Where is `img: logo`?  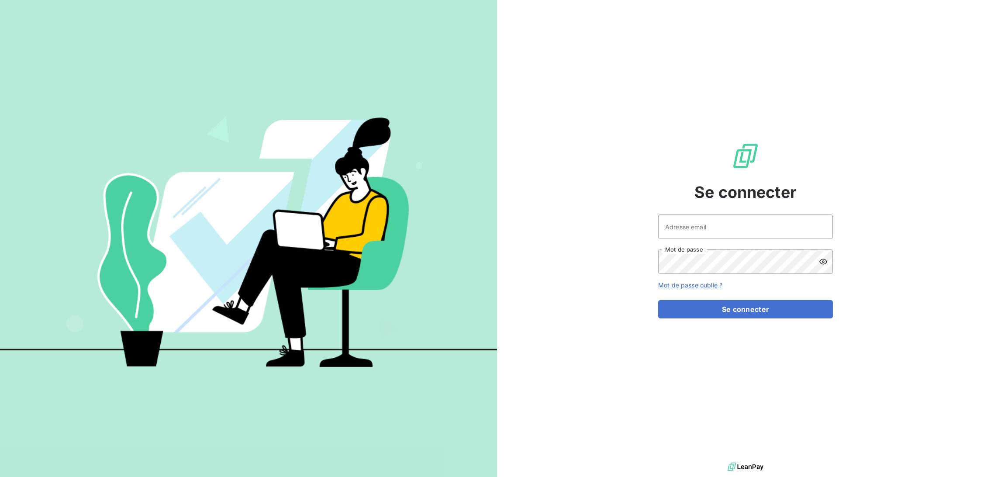 img: logo is located at coordinates (745, 467).